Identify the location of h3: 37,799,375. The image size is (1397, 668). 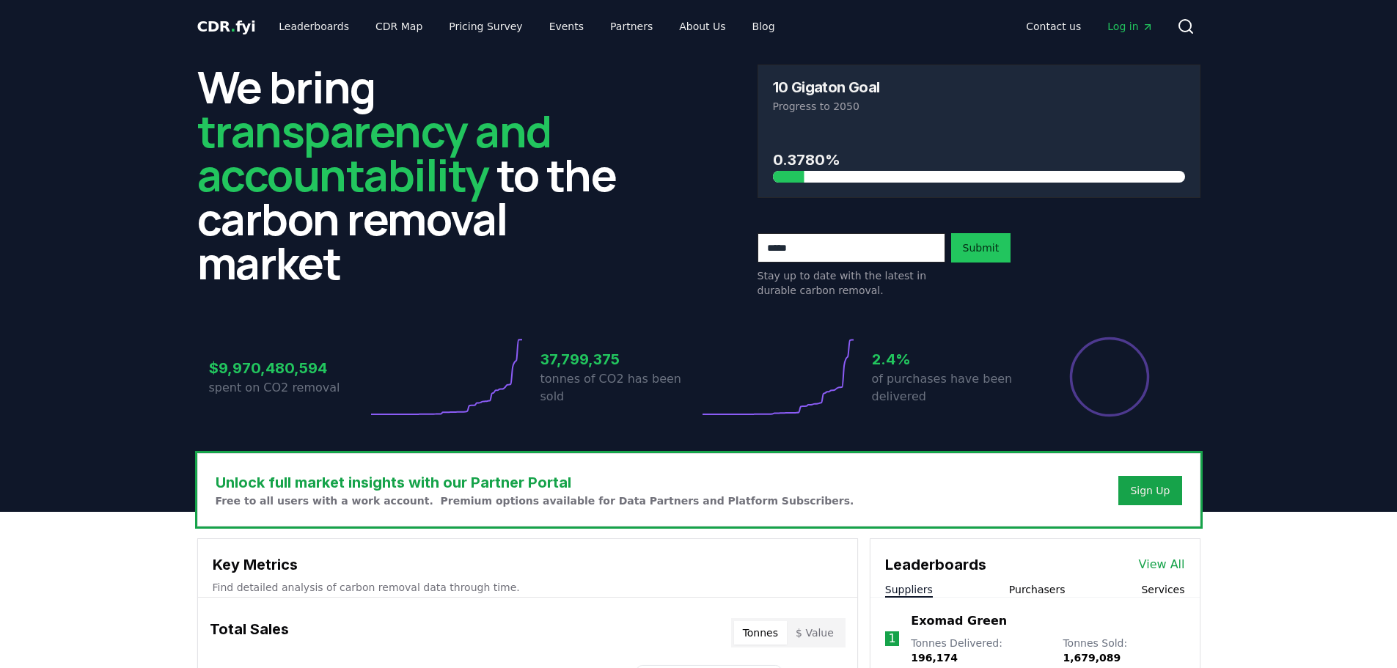
(620, 359).